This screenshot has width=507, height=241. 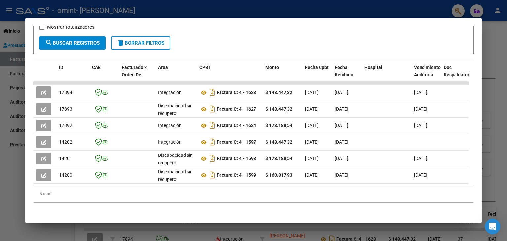 What do you see at coordinates (237, 126) in the screenshot?
I see `strong: Factura C: 4 - 1624` at bounding box center [237, 126].